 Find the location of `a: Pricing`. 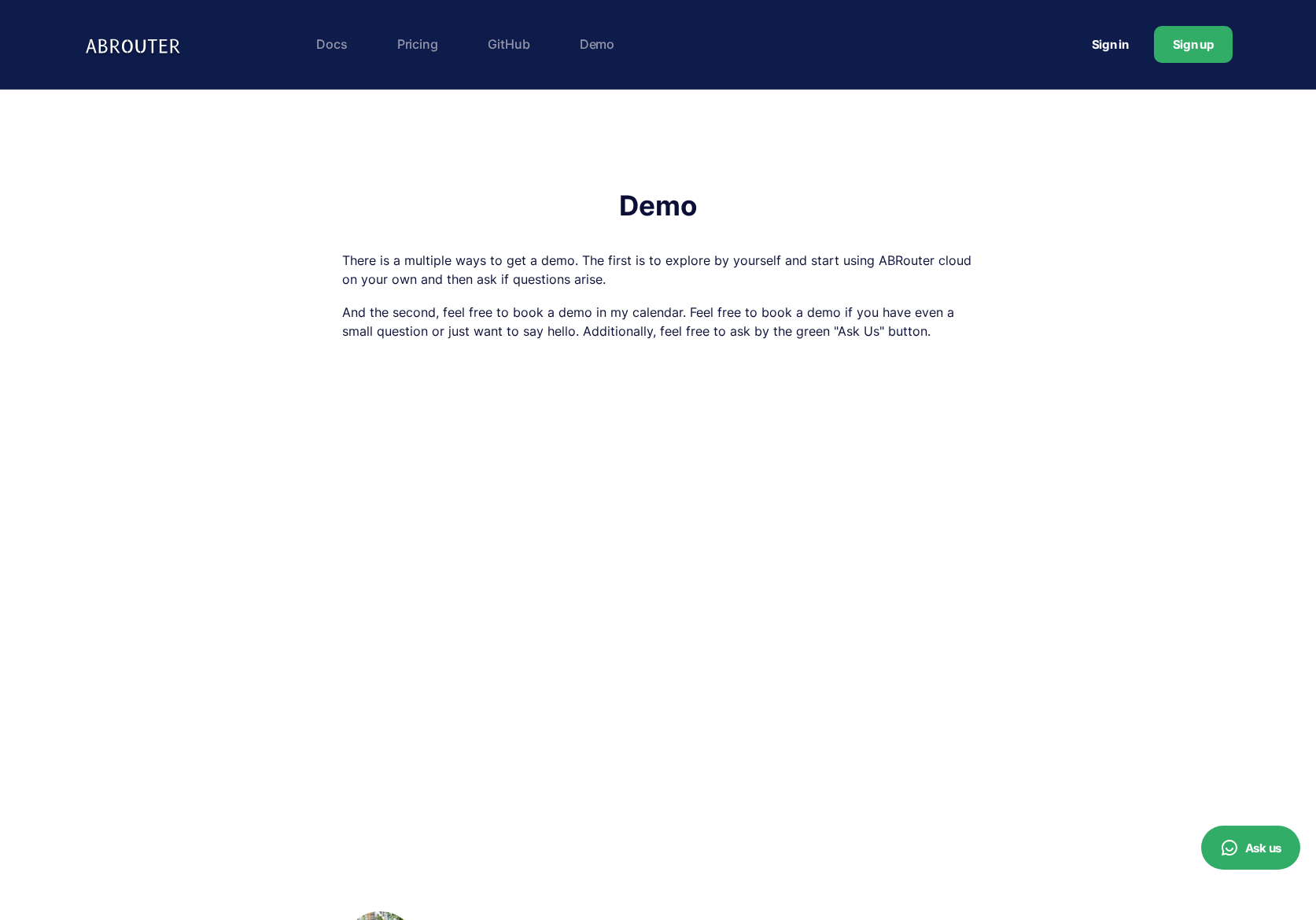

a: Pricing is located at coordinates (418, 44).